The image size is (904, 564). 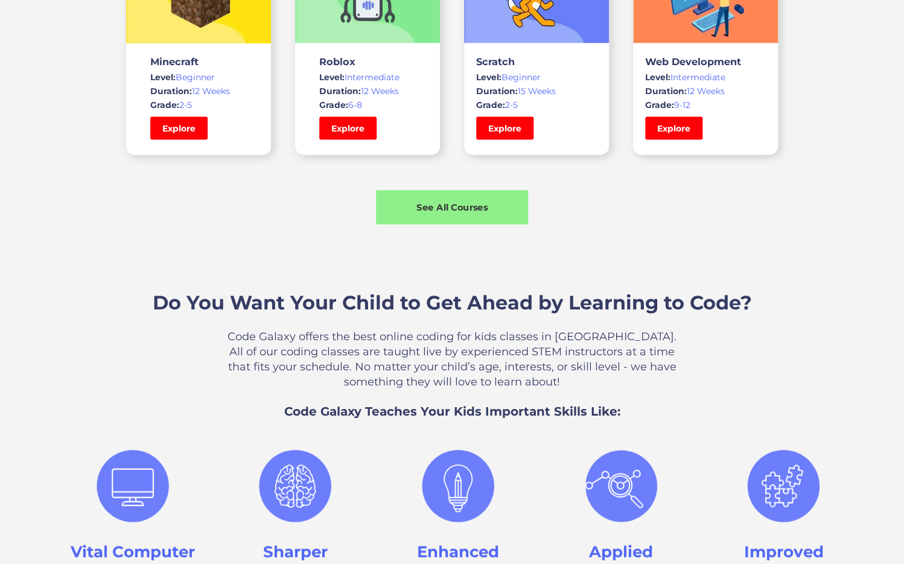 I want to click on span: Code Galaxy Teaches Your Kids Important Skills Like:, so click(x=452, y=412).